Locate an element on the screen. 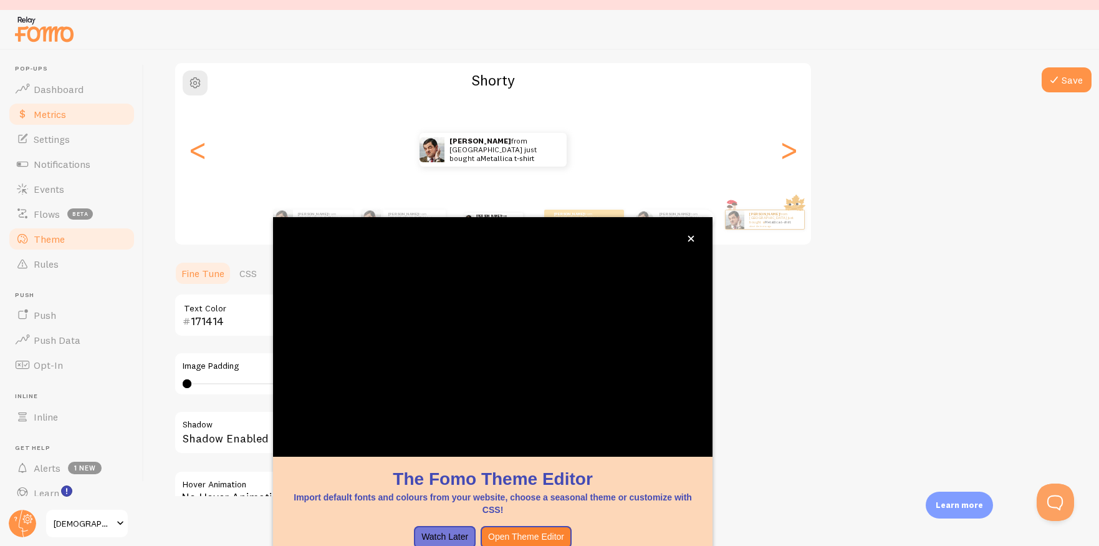 The width and height of the screenshot is (1099, 546). span: Pop-ups is located at coordinates (75, 69).